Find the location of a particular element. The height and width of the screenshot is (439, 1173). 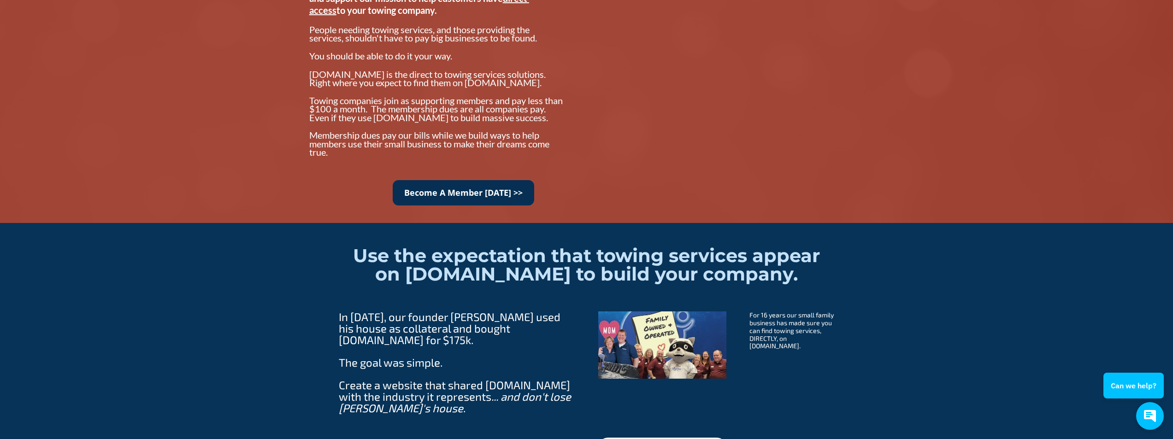

img: Towing.com is a family owned and operated business. is located at coordinates (662, 345).